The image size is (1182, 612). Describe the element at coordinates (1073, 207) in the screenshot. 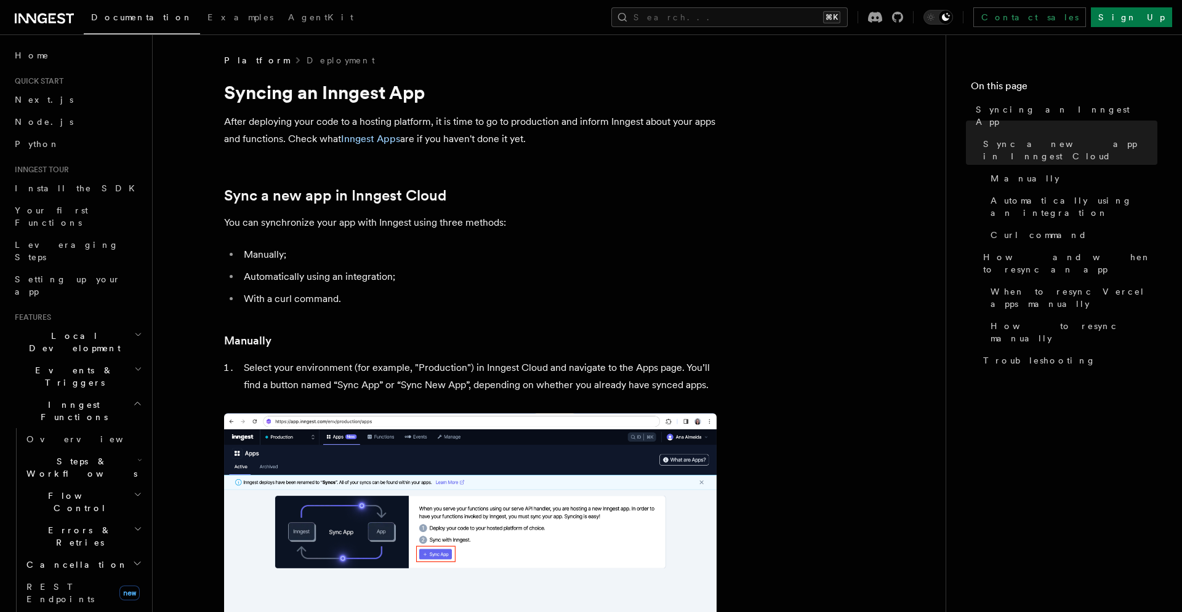

I see `span: Automatically using an integration` at that location.